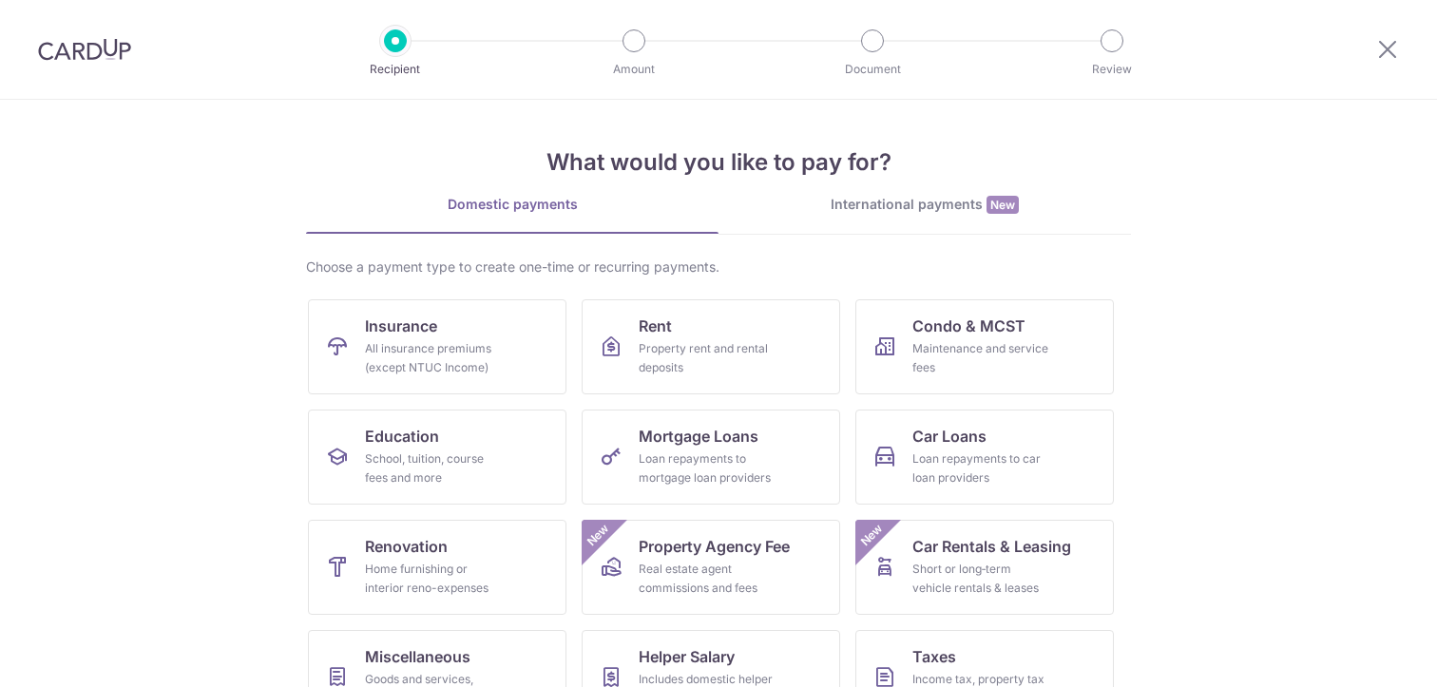 This screenshot has height=687, width=1437. I want to click on p: Review, so click(1112, 69).